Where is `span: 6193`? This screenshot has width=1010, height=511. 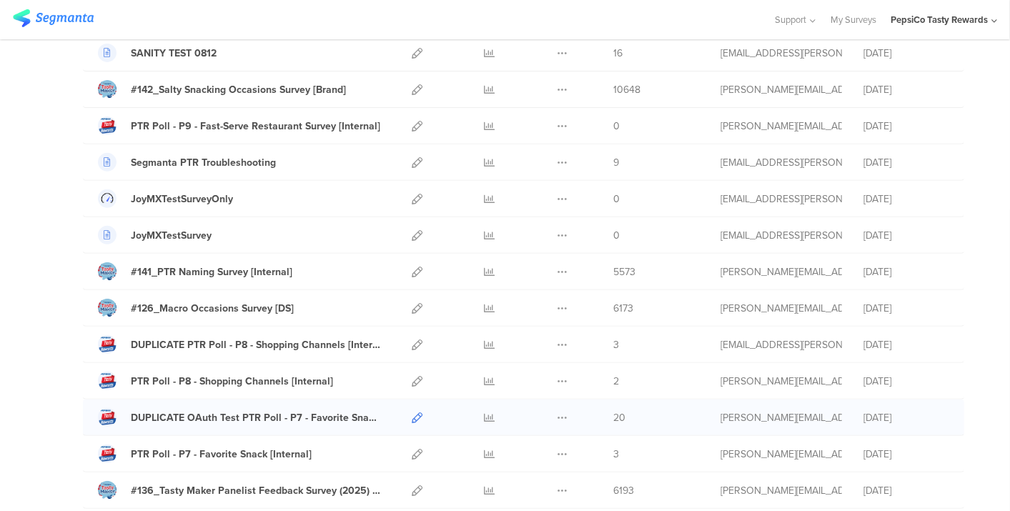 span: 6193 is located at coordinates (623, 490).